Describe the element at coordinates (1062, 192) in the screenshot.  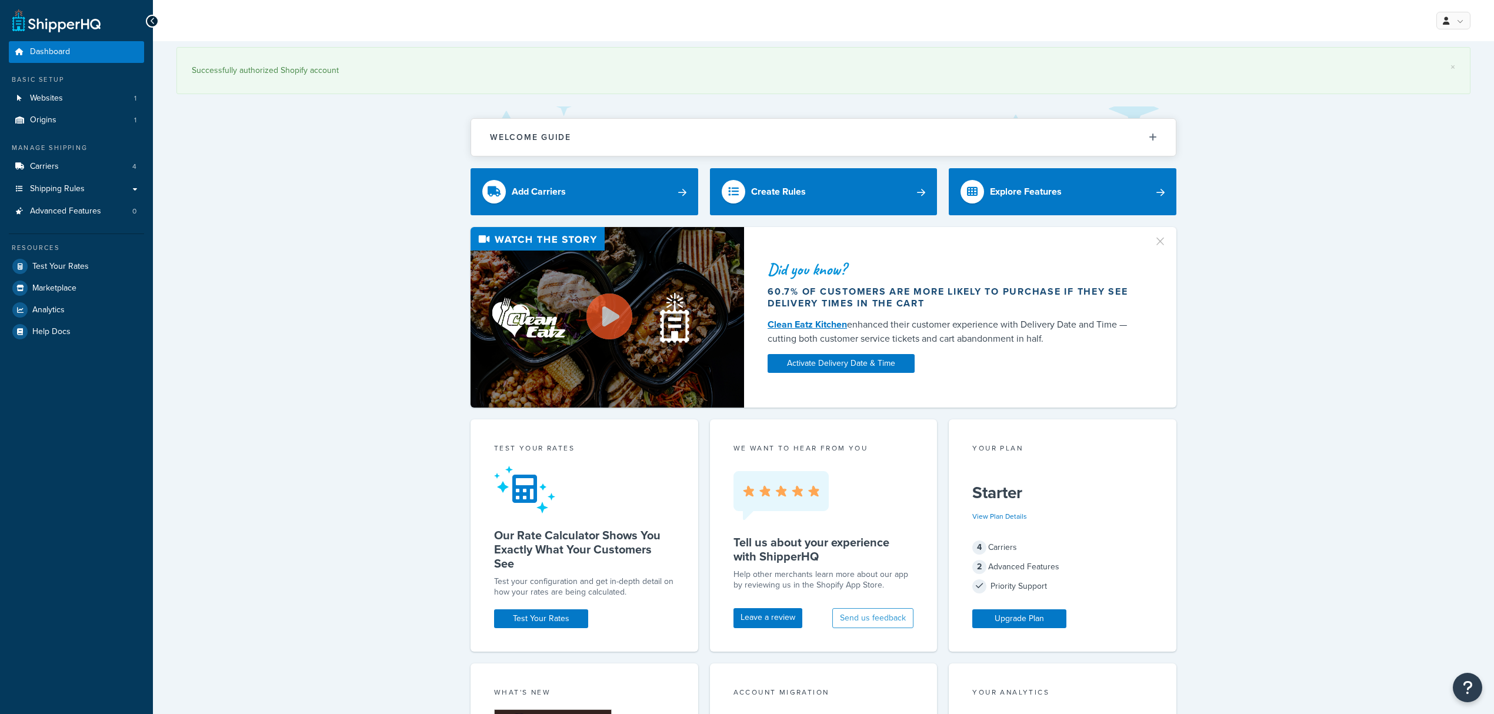
I see `a: Explore Features` at that location.